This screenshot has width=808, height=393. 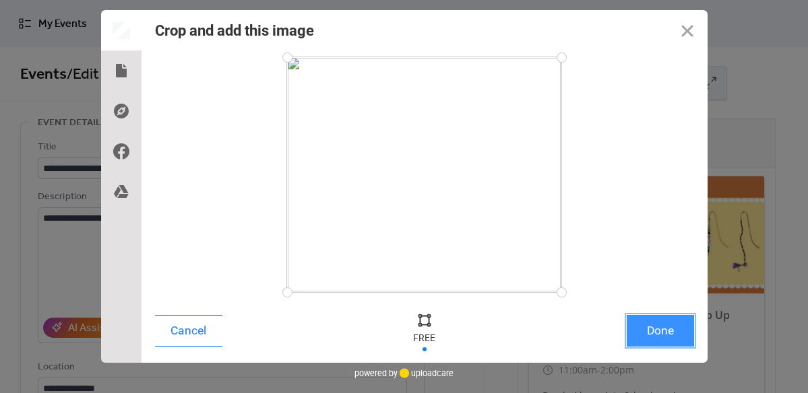 What do you see at coordinates (121, 71) in the screenshot?
I see `div: Local Files` at bounding box center [121, 71].